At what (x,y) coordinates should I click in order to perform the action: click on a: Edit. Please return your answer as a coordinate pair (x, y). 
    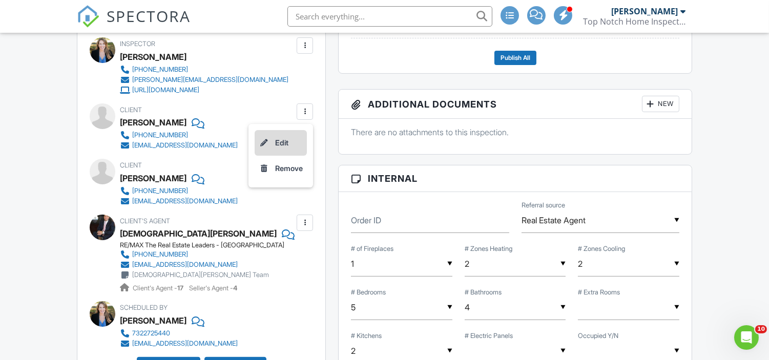
    Looking at the image, I should click on (281, 143).